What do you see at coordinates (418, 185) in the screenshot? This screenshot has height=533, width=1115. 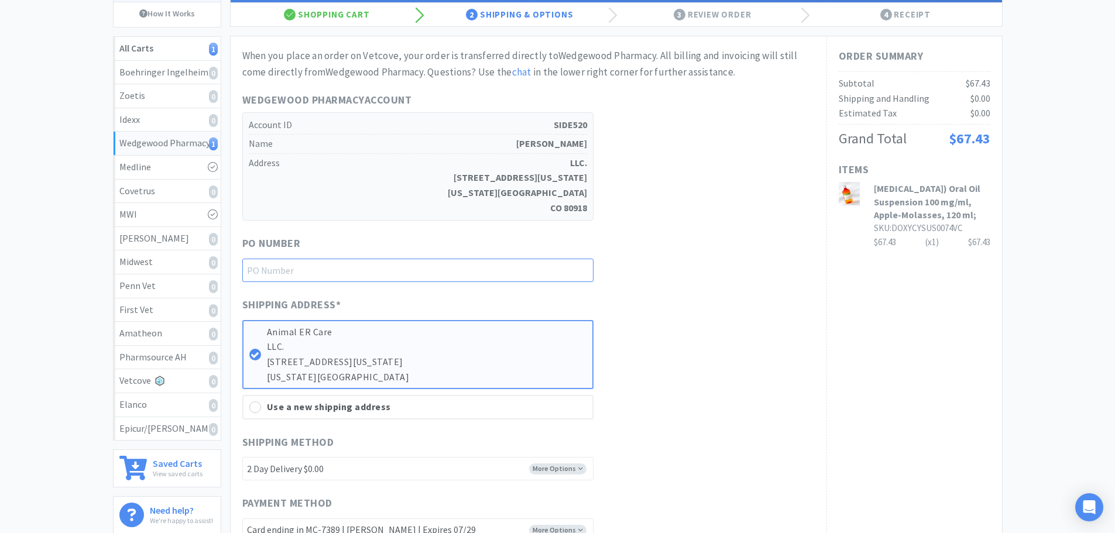 I see `h5: Address` at bounding box center [418, 185].